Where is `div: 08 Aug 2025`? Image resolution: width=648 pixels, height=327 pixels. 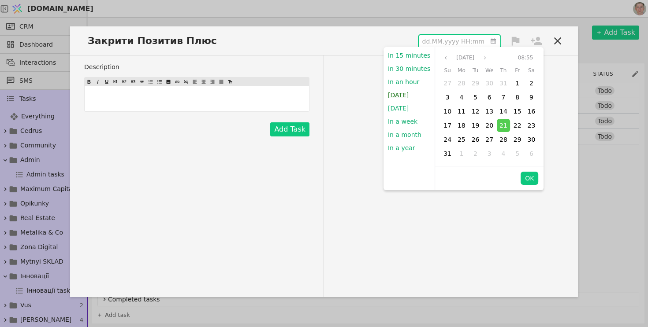 div: 08 Aug 2025 is located at coordinates (517, 97).